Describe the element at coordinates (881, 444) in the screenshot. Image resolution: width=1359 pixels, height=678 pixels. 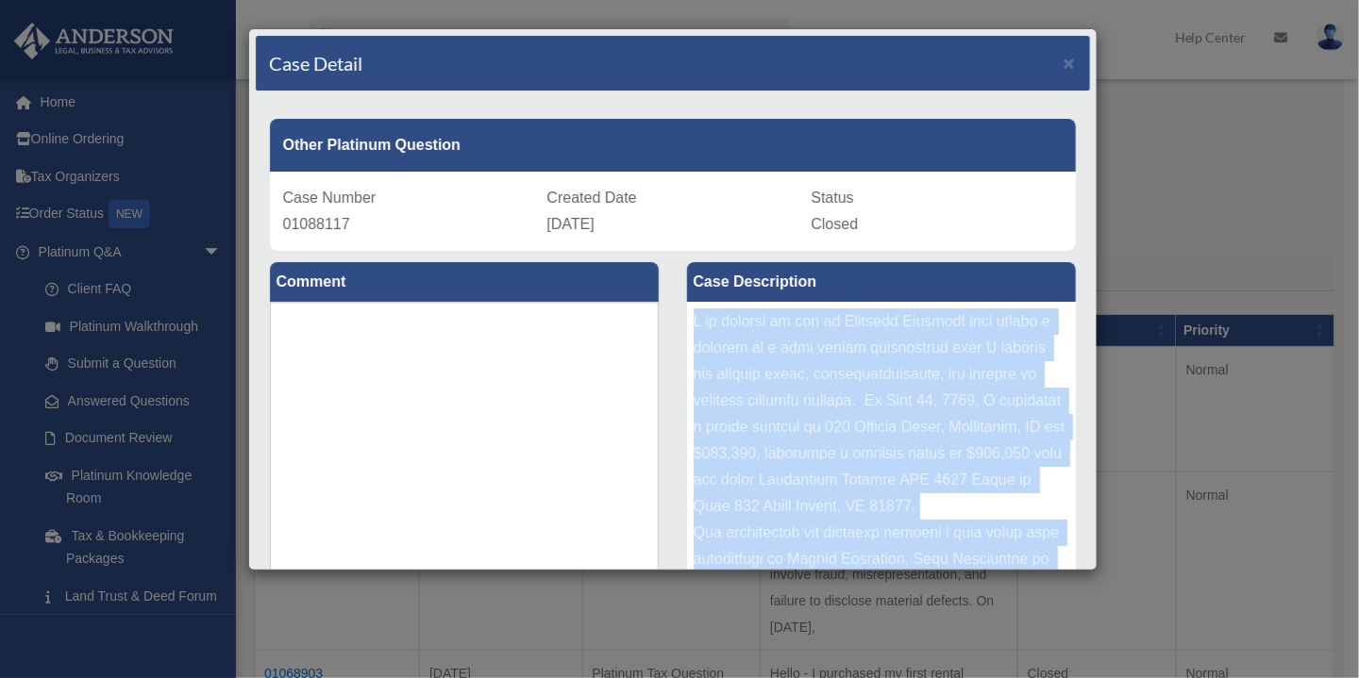
I see `div: L ip dolorsi am con ad Elitsedd Eiusmodt inci utlabo e dolorem al e admi veniam quisnostrud exer ...` at that location.